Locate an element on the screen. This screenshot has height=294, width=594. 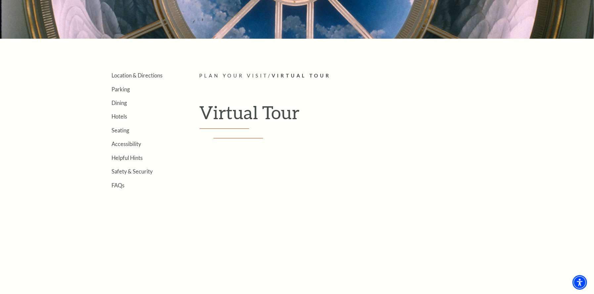
span: Virtual Tour is located at coordinates (301, 76).